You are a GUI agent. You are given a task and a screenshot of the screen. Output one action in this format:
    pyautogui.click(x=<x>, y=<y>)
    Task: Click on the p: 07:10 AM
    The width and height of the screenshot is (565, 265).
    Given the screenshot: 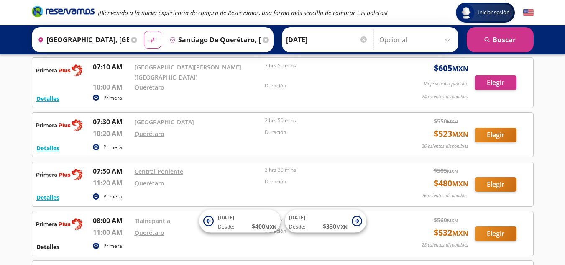 What is the action you would take?
    pyautogui.click(x=112, y=67)
    